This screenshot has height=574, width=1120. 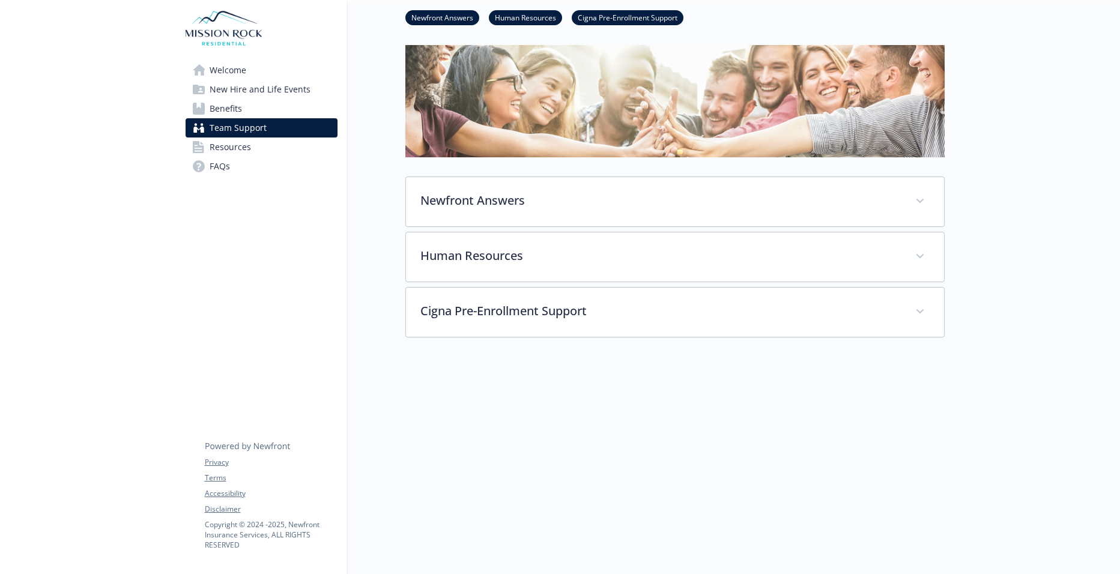 I want to click on a: Benefits, so click(x=261, y=109).